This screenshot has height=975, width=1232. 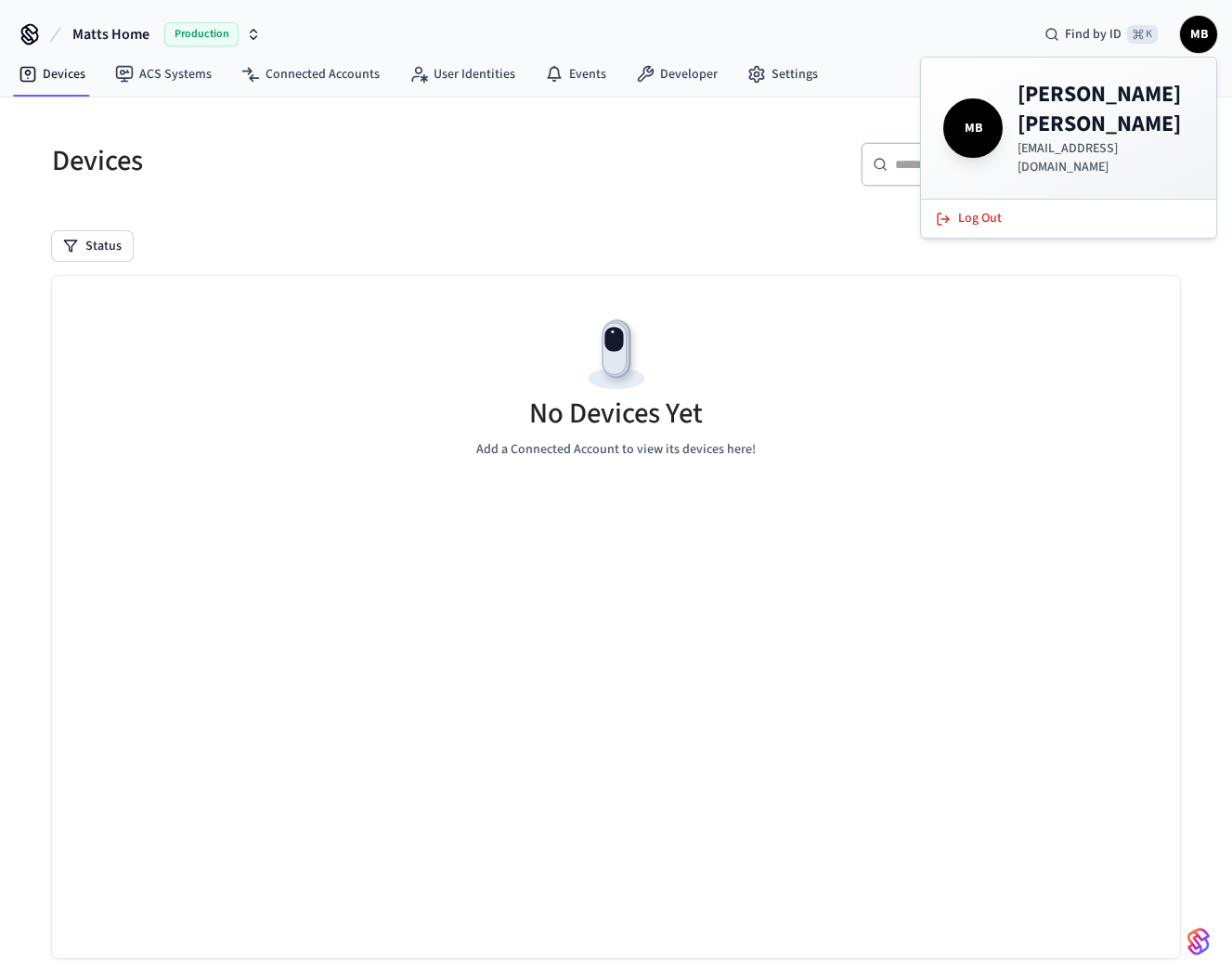 I want to click on h5: No Devices Yet, so click(x=616, y=413).